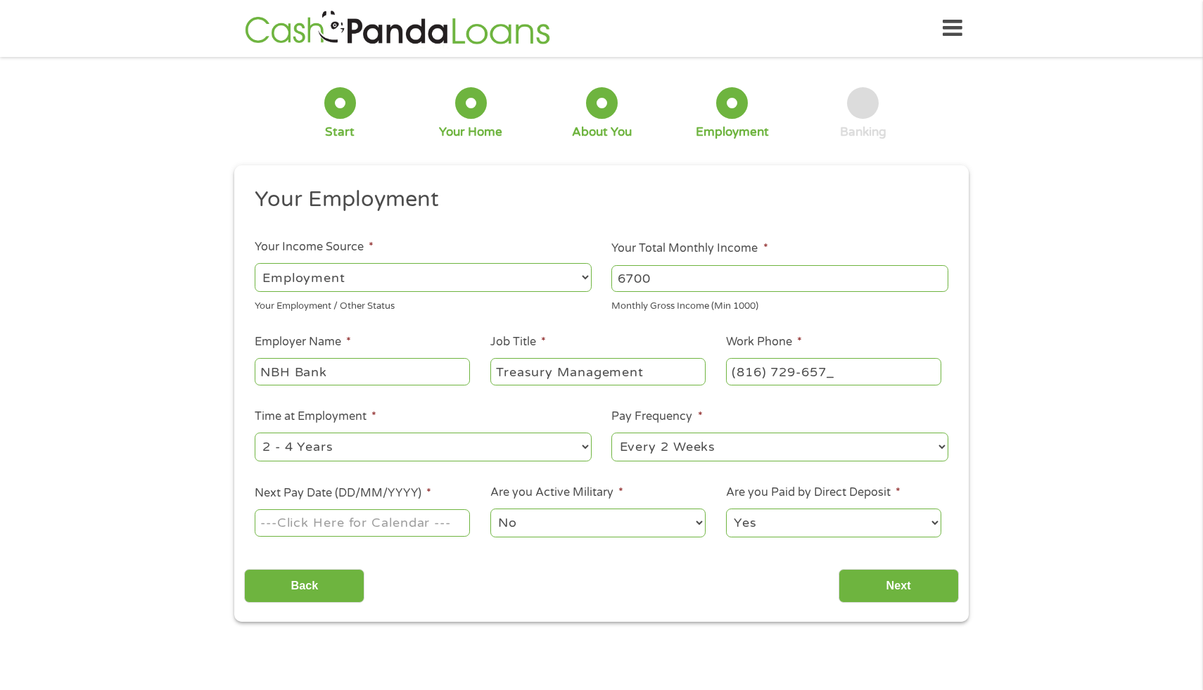 The height and width of the screenshot is (690, 1203). Describe the element at coordinates (398, 28) in the screenshot. I see `img: GetLoanNow Logo` at that location.